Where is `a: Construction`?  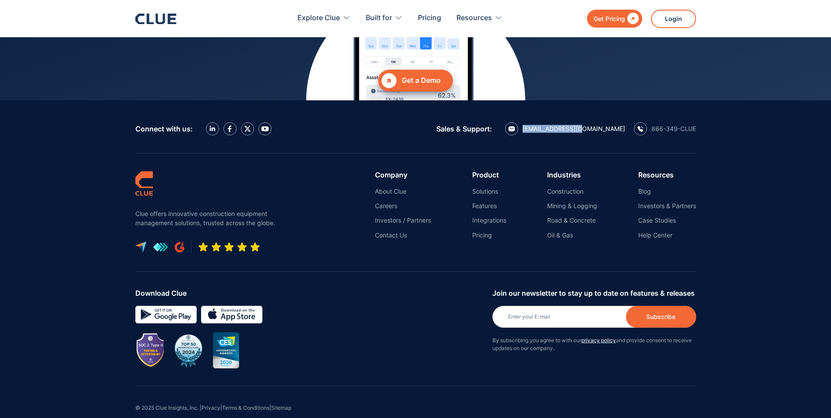 a: Construction is located at coordinates (572, 191).